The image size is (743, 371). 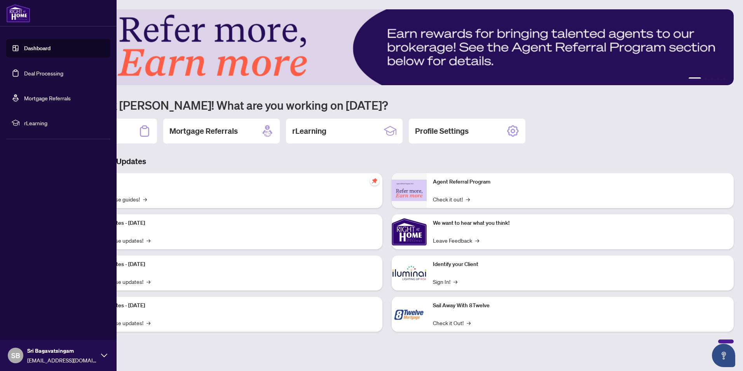 I want to click on p: Self-Help, so click(x=229, y=182).